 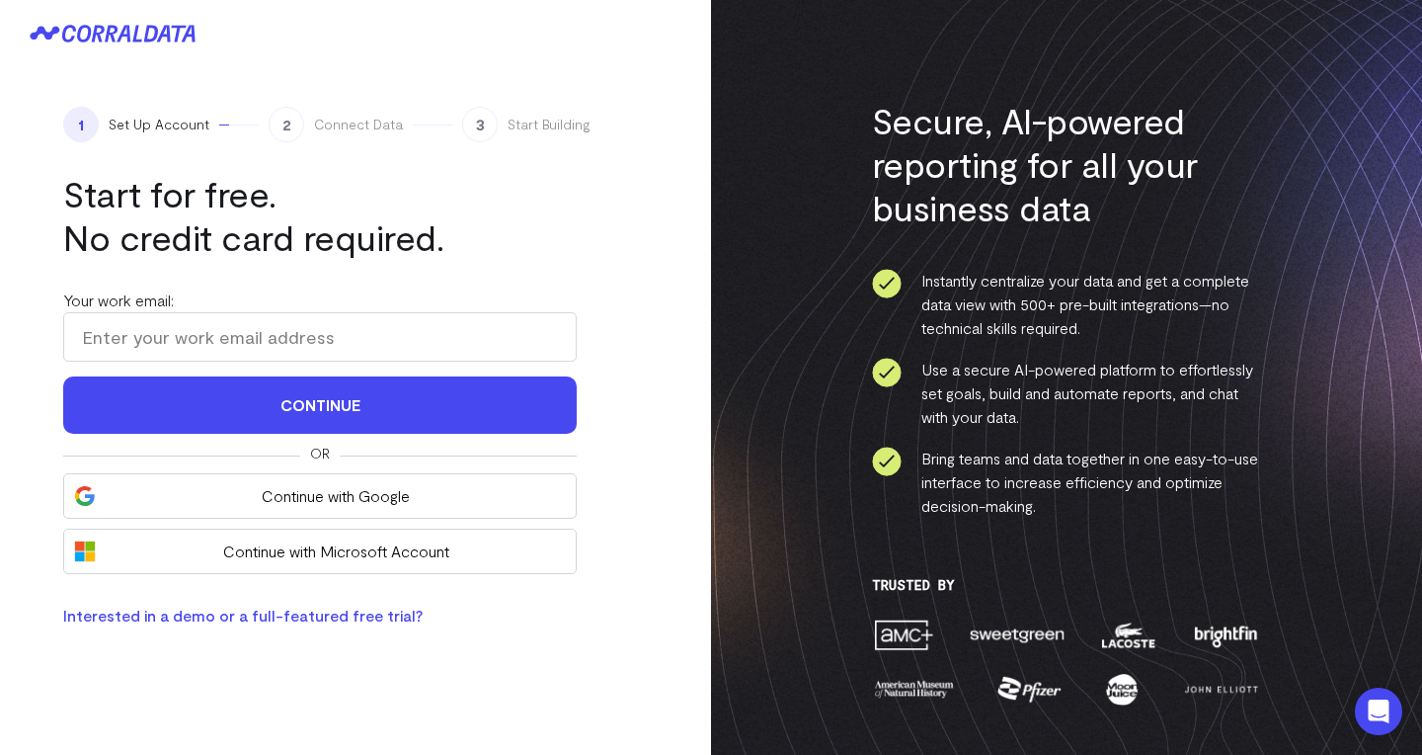 I want to click on input: Enter your work email address, so click(x=320, y=337).